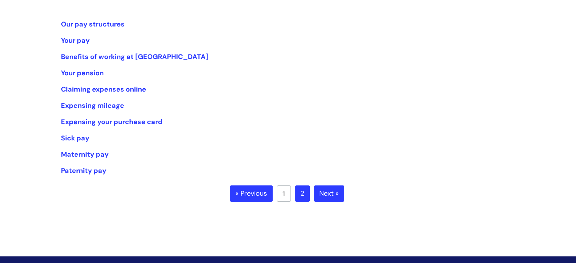 Image resolution: width=576 pixels, height=263 pixels. What do you see at coordinates (75, 41) in the screenshot?
I see `a: Your pay` at bounding box center [75, 41].